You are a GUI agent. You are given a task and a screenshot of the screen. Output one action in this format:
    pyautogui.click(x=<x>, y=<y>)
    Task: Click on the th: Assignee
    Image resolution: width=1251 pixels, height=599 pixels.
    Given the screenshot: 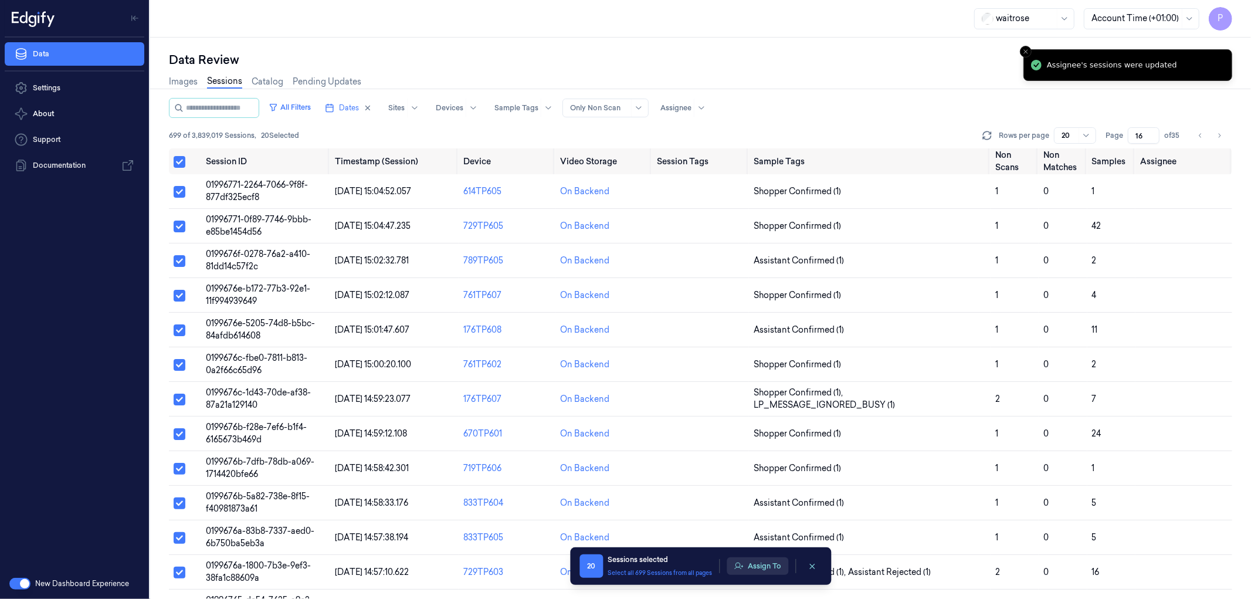 What is the action you would take?
    pyautogui.click(x=1184, y=161)
    